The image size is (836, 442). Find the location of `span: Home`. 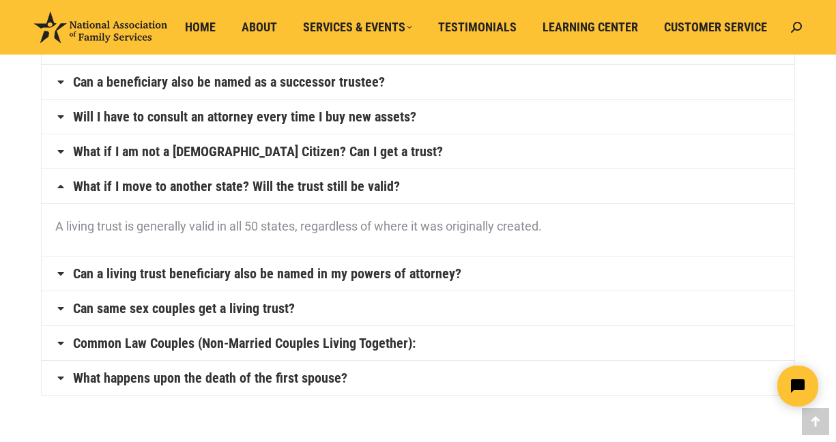

span: Home is located at coordinates (200, 27).